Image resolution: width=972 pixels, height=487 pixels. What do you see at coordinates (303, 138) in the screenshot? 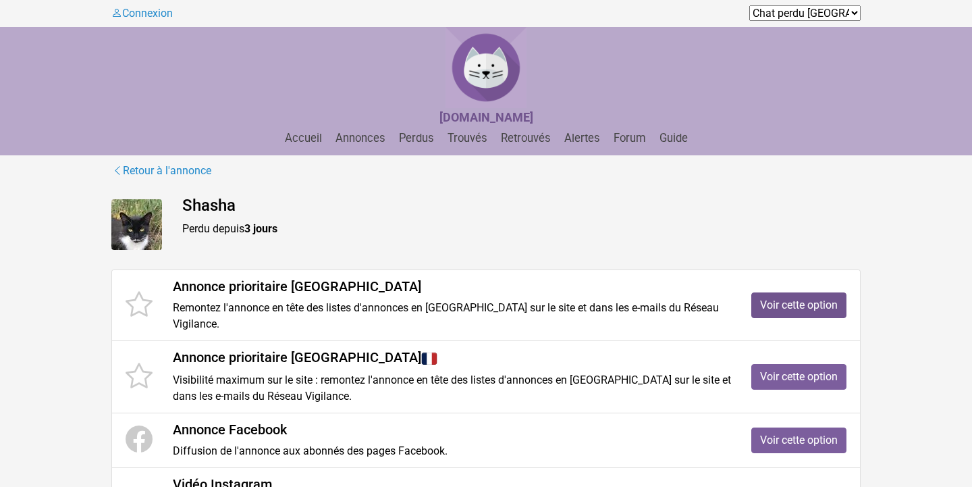
I see `a: Accueil` at bounding box center [303, 138].